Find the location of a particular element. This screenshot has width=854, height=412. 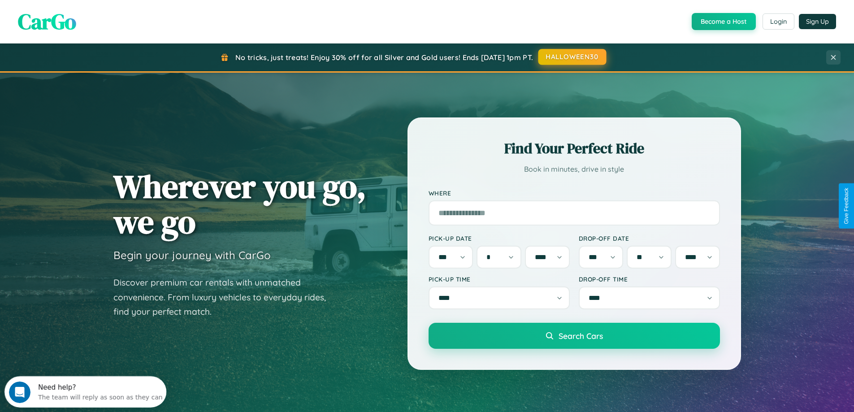

p: Book in minutes, drive in style is located at coordinates (574, 169).